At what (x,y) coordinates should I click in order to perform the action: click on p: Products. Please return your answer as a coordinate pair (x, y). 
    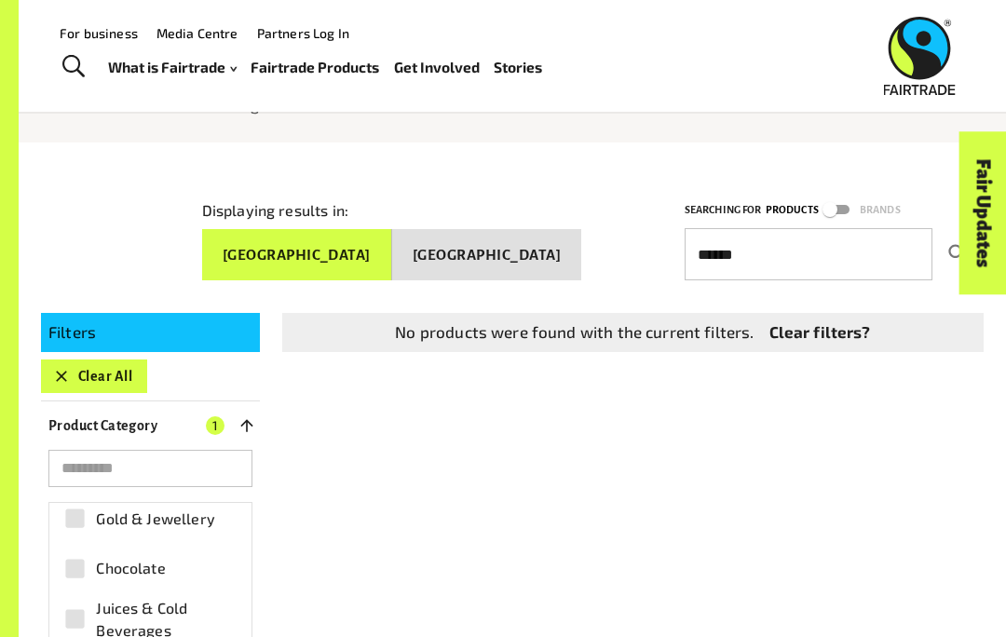
    Looking at the image, I should click on (791, 209).